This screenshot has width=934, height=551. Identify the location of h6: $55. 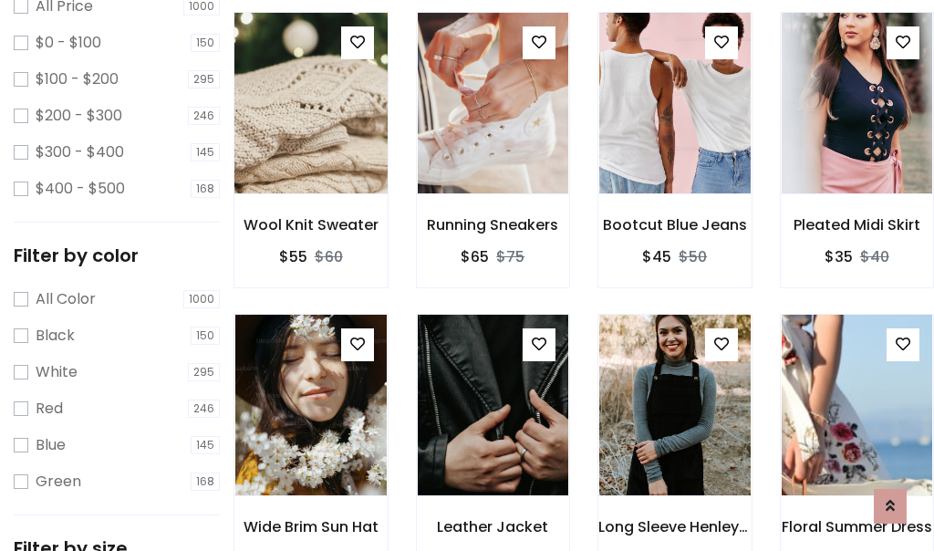
(293, 256).